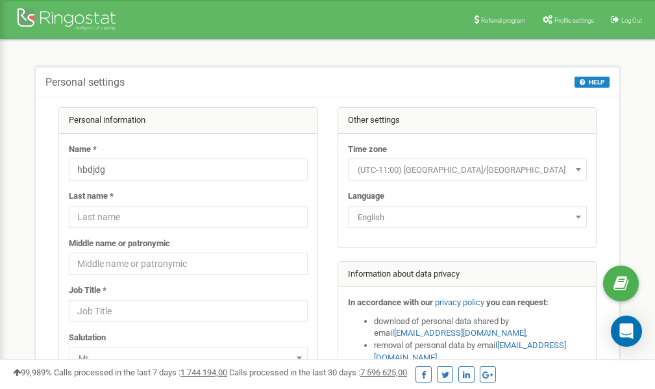  I want to click on label: Middle name or patronymic, so click(119, 243).